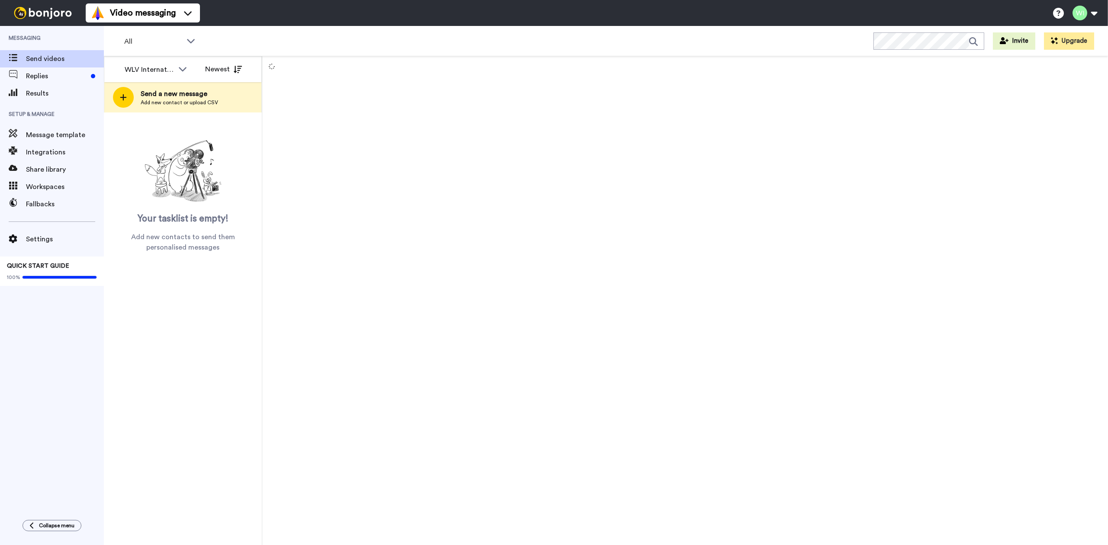 This screenshot has height=545, width=1108. What do you see at coordinates (57, 526) in the screenshot?
I see `span: Collapse menu` at bounding box center [57, 526].